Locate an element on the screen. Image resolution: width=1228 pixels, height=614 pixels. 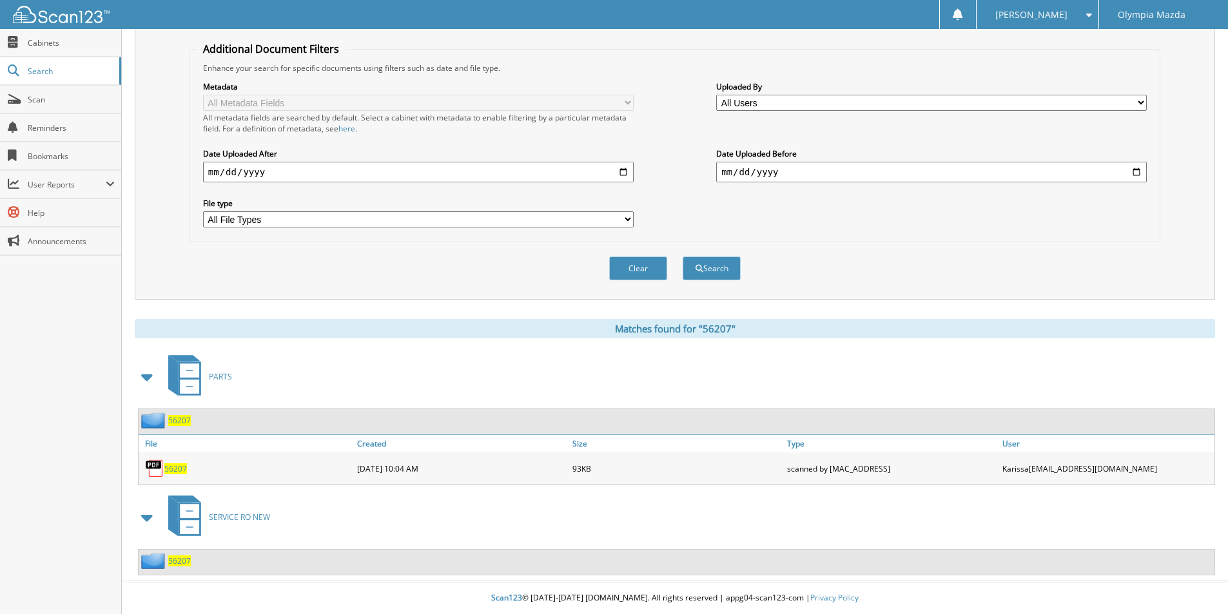
span: Help is located at coordinates (71, 213).